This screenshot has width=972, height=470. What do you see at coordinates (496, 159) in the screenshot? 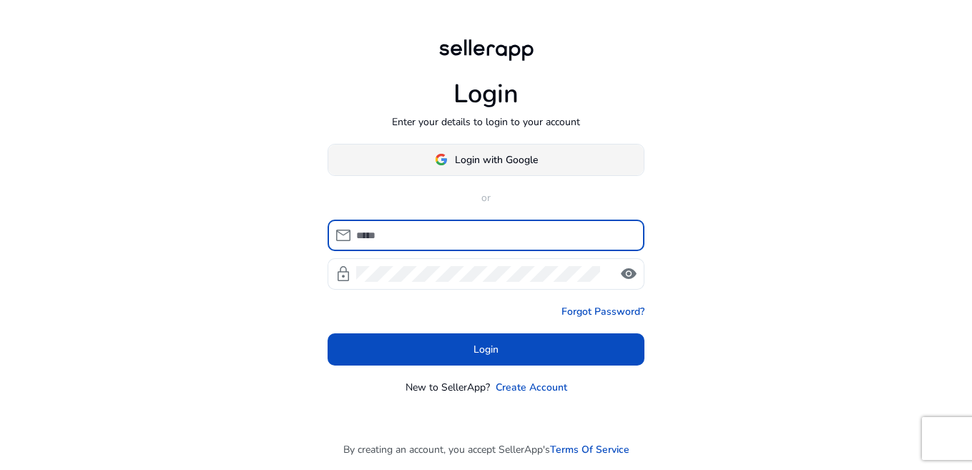
I see `span: Login with Google` at bounding box center [496, 159].